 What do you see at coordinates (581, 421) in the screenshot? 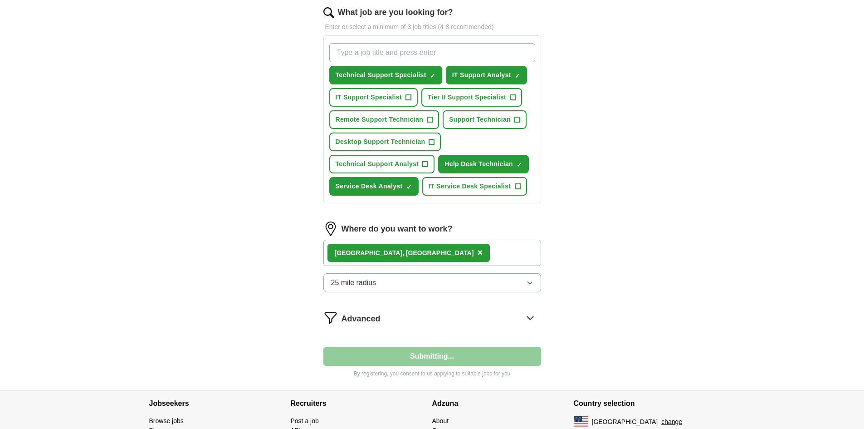
I see `img: US flag` at bounding box center [581, 421].